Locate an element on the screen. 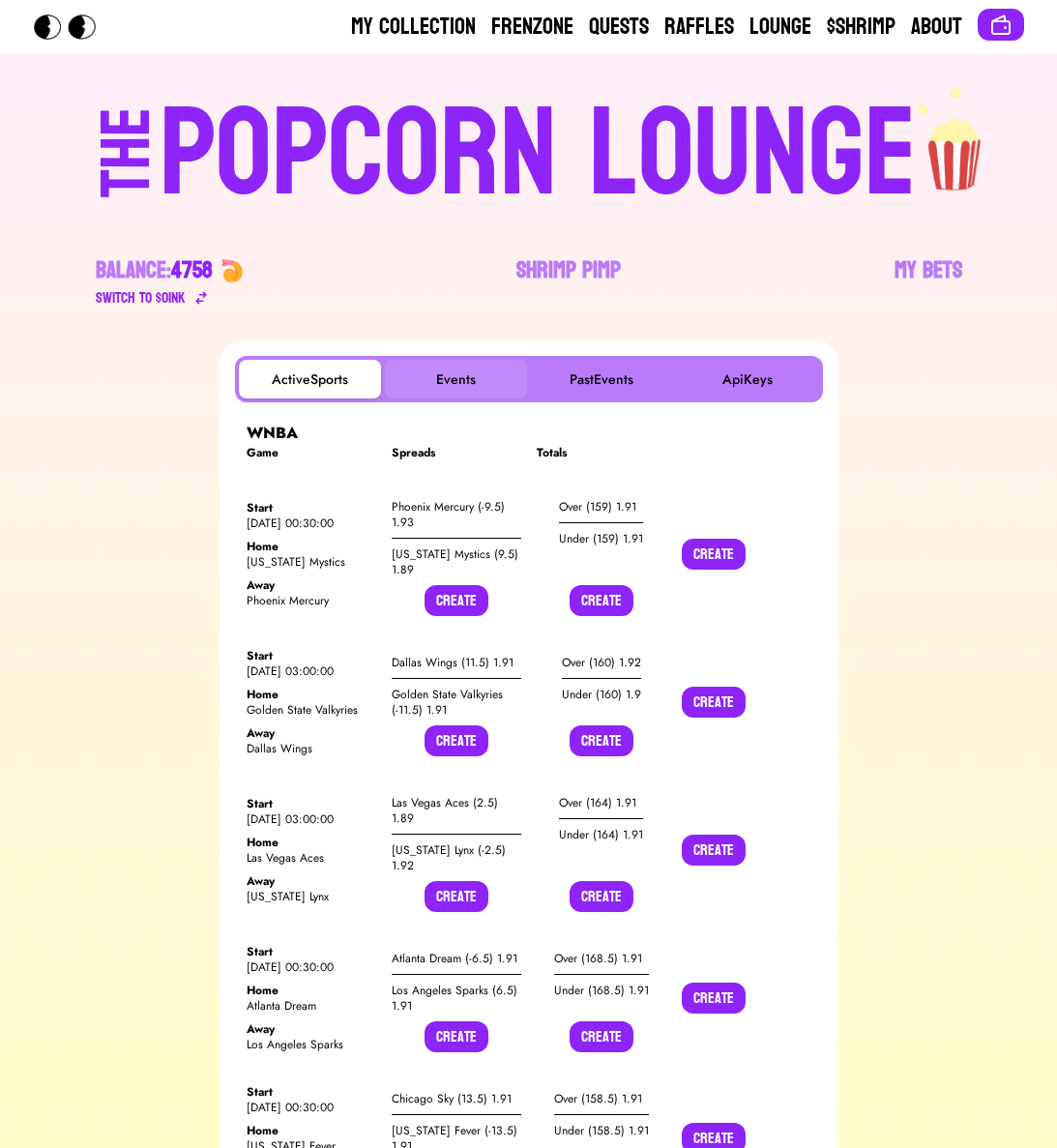 The height and width of the screenshot is (1148, 1057). a: Frenzone is located at coordinates (532, 27).